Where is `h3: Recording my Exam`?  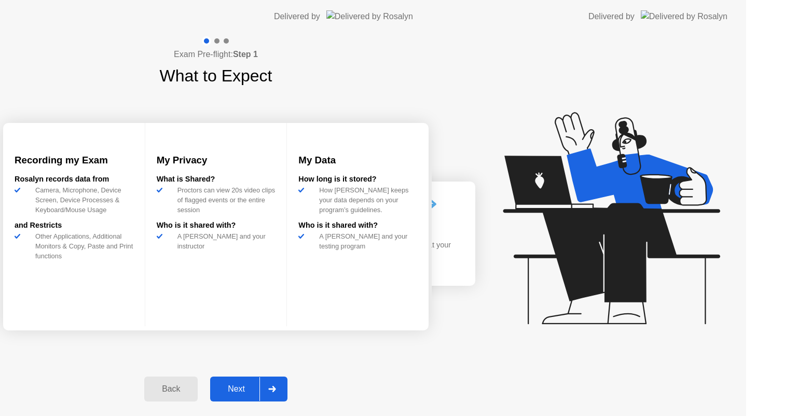
h3: Recording my Exam is located at coordinates (74, 160).